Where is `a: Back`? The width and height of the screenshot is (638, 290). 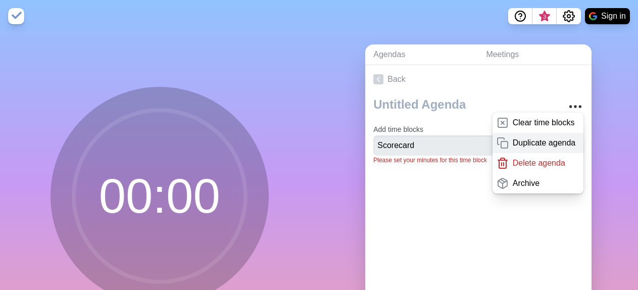 a: Back is located at coordinates (478, 79).